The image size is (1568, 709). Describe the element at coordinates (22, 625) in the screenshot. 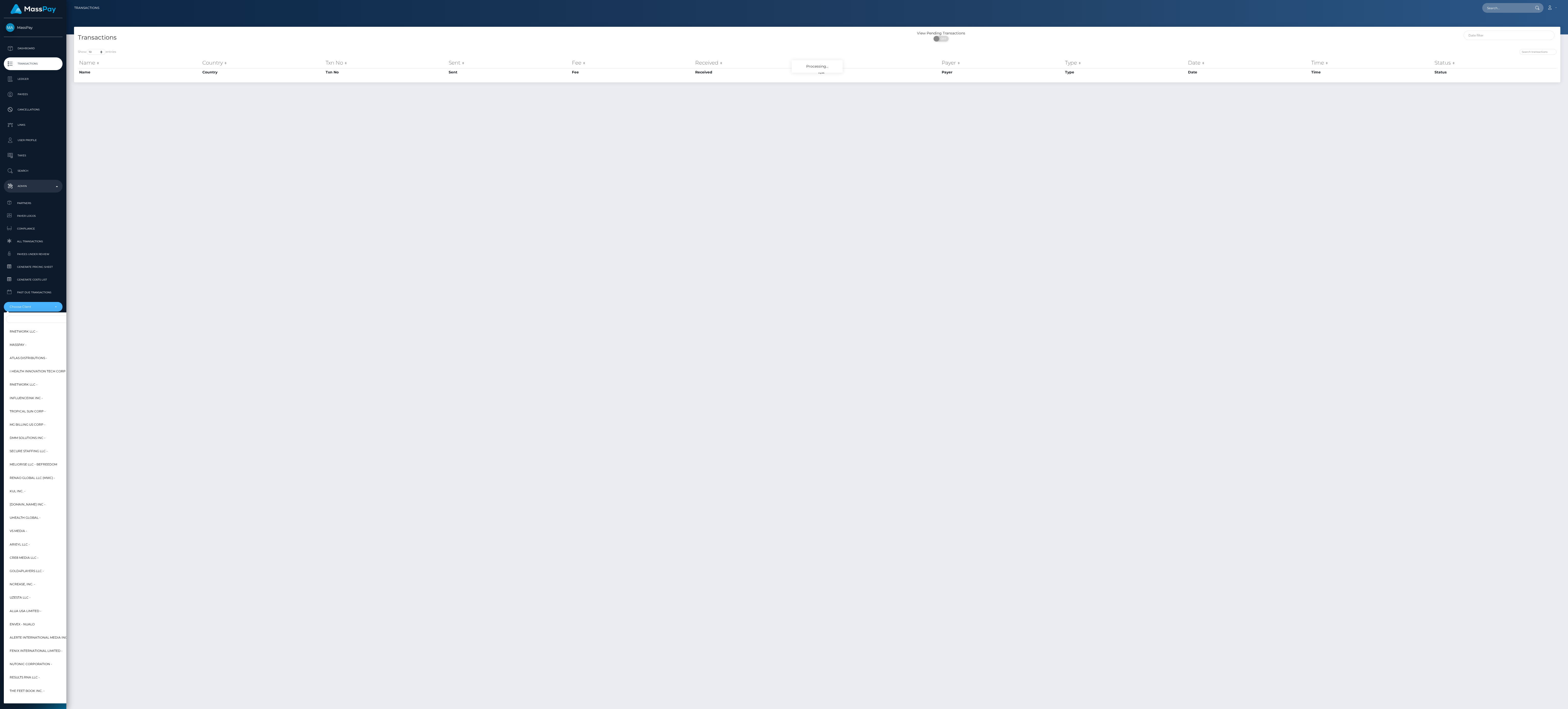

I see `span: Envex - Nualo` at that location.